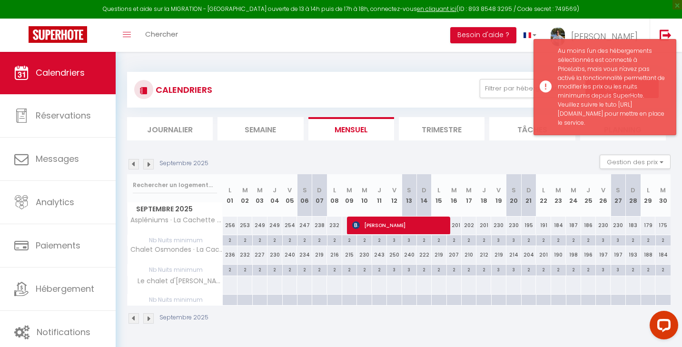  Describe the element at coordinates (663, 195) in the screenshot. I see `th: 30` at that location.